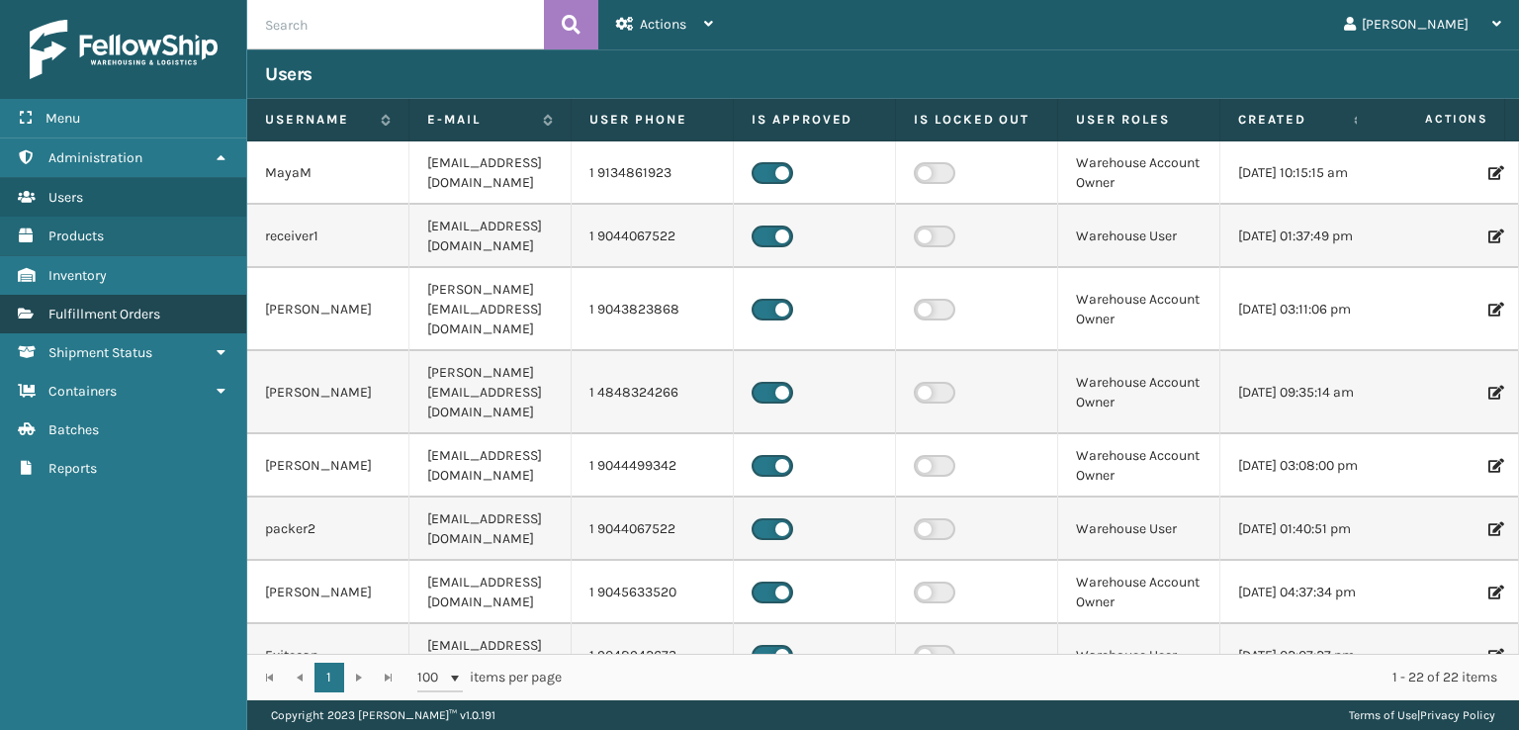 This screenshot has height=730, width=1519. Describe the element at coordinates (100, 352) in the screenshot. I see `span: Shipment Status` at that location.